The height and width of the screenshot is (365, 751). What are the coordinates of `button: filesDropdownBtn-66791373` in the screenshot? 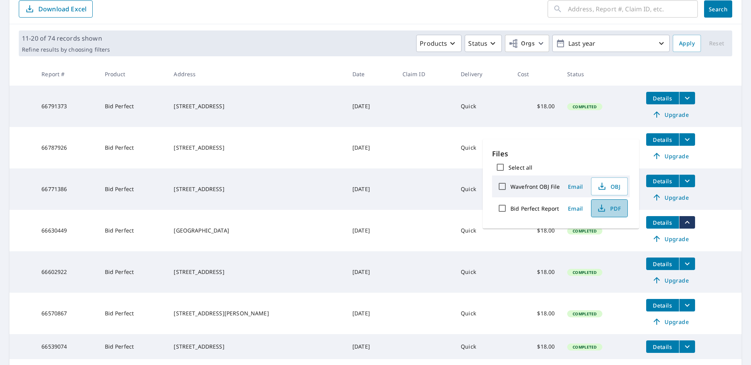 It's located at (687, 98).